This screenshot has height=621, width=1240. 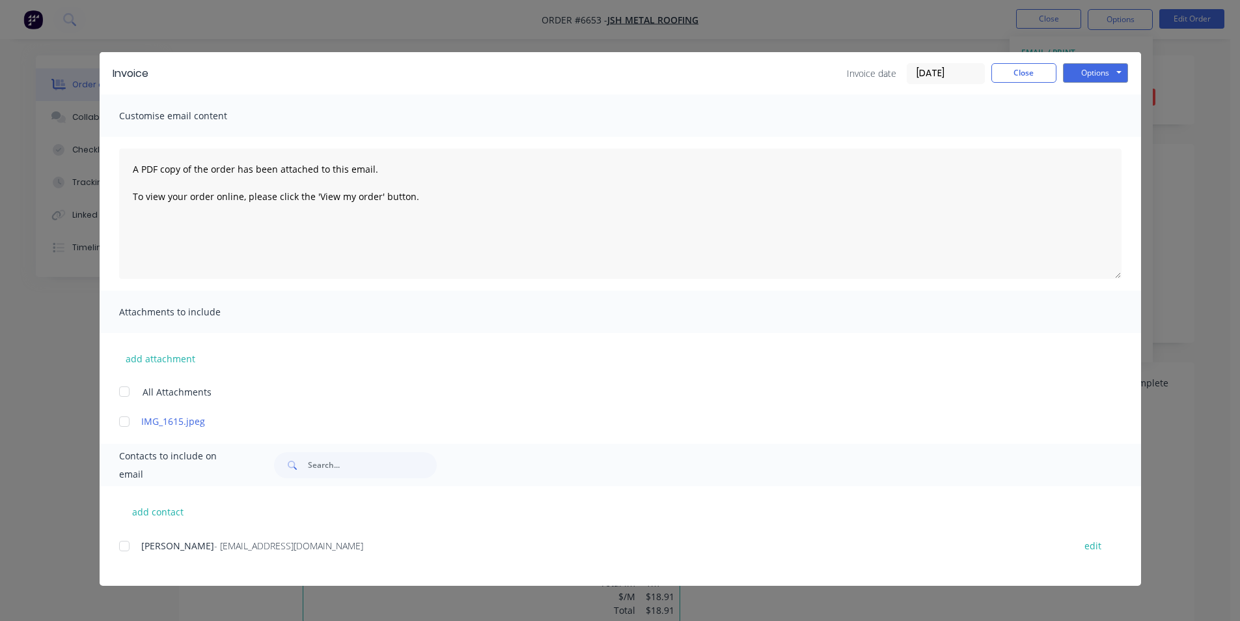 I want to click on span: Customise email content, so click(x=191, y=116).